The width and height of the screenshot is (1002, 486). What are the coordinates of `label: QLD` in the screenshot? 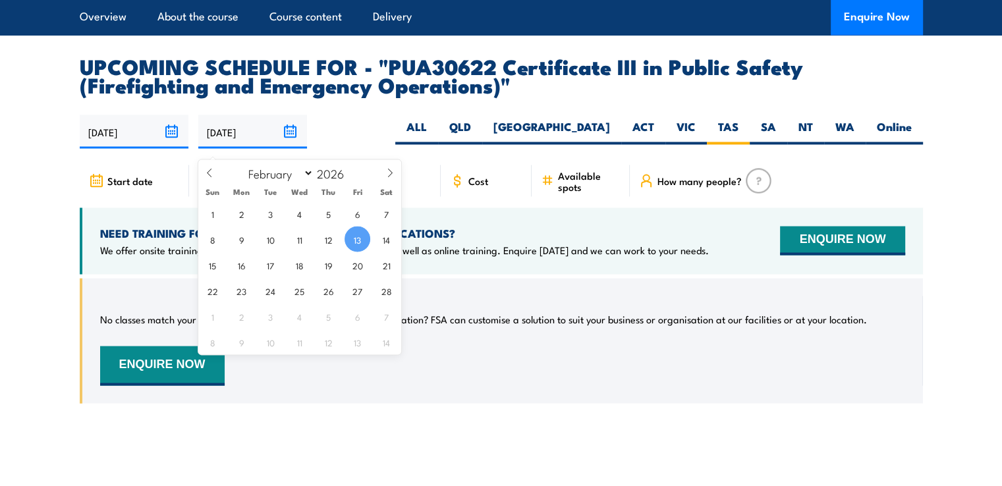 It's located at (460, 131).